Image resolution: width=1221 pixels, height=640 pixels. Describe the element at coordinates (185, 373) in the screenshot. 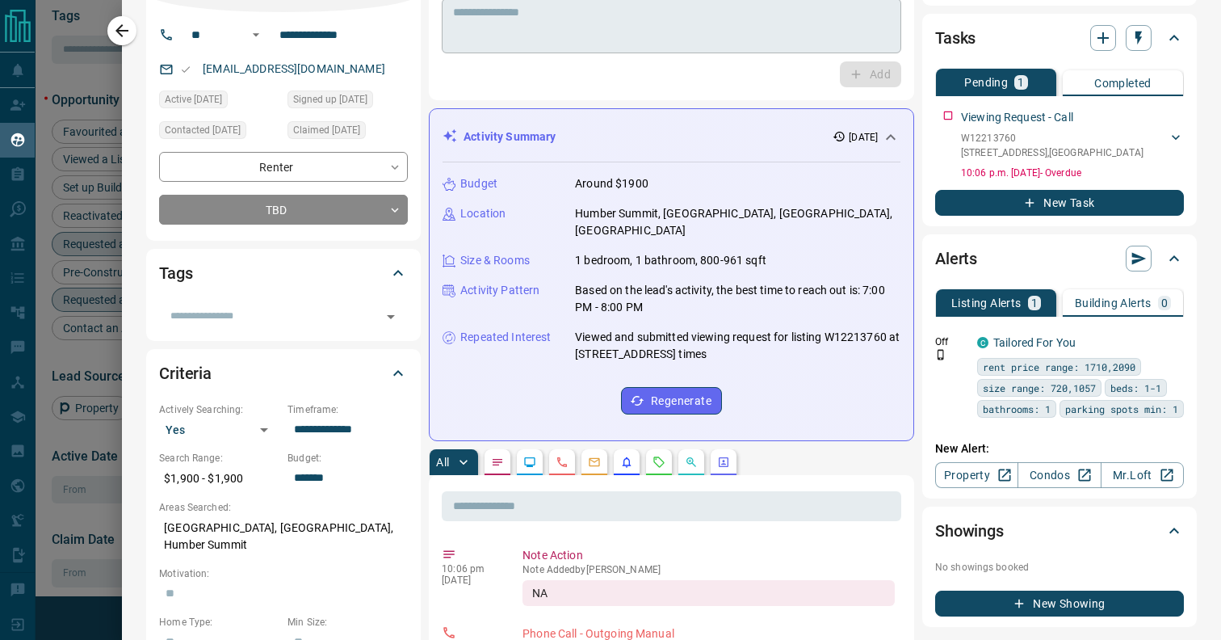

I see `h2: Criteria` at that location.